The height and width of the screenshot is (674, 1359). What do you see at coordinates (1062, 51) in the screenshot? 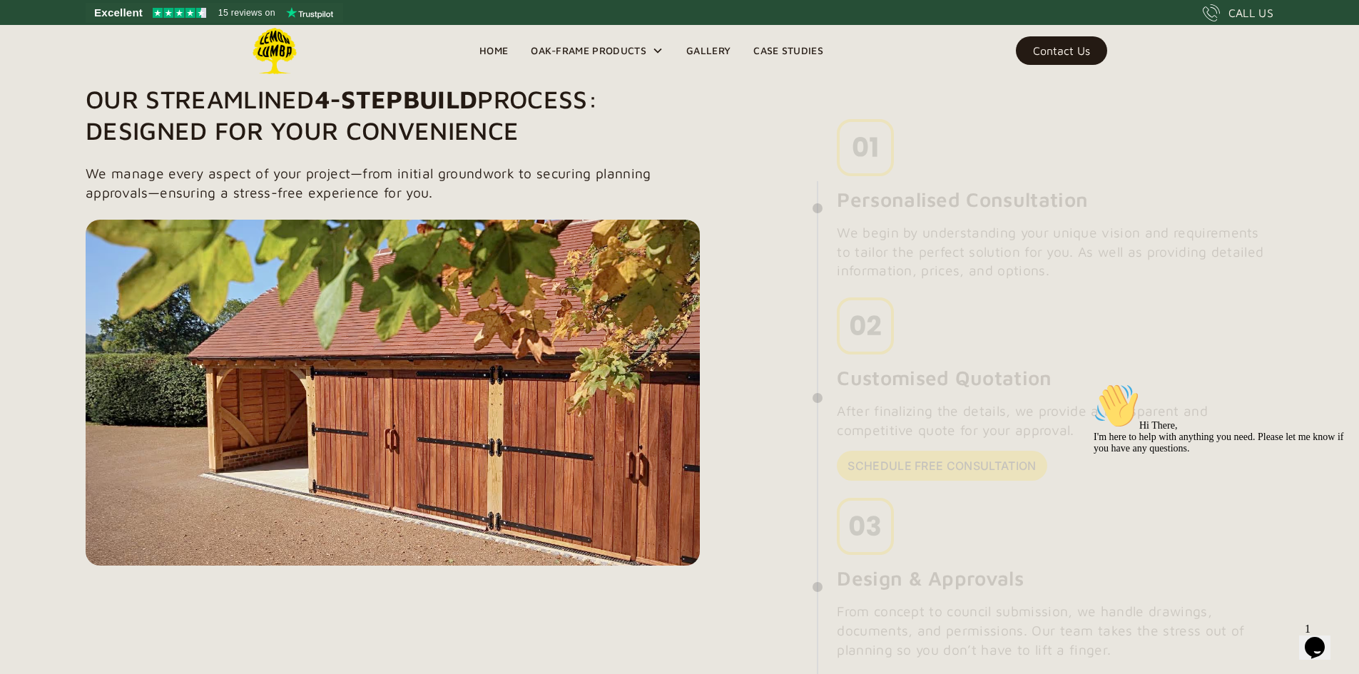
I see `a: Contact Us` at bounding box center [1062, 51].